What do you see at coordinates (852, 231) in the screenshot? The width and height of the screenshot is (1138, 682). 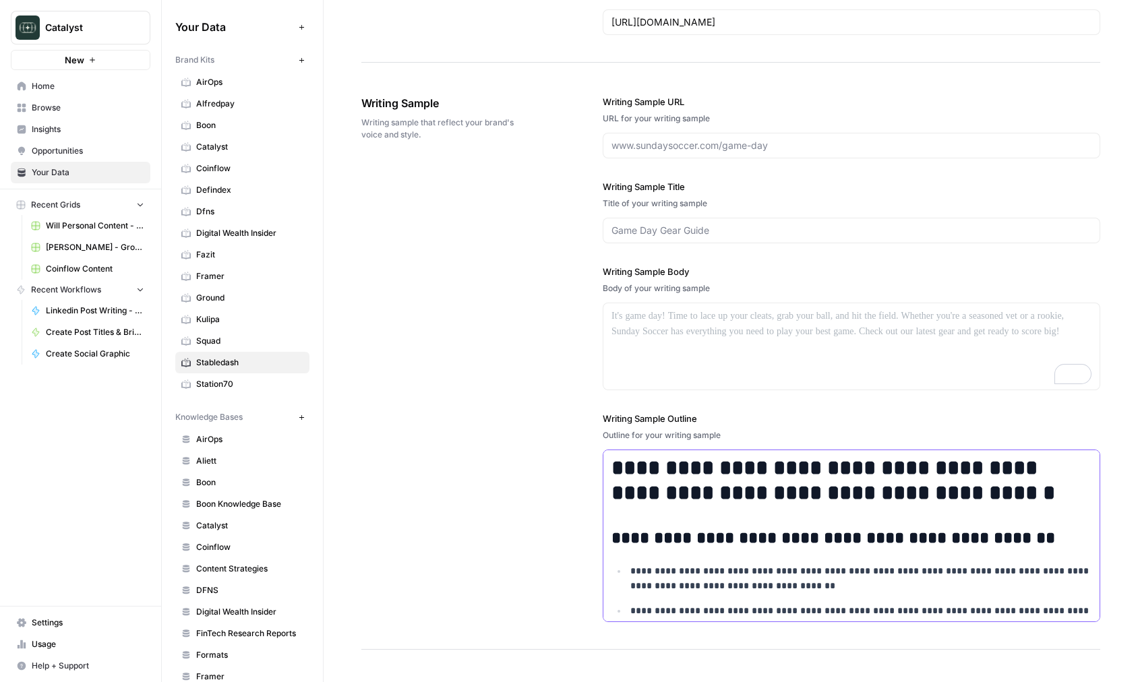 I see `input: Game Day Gear Guide` at bounding box center [852, 231].